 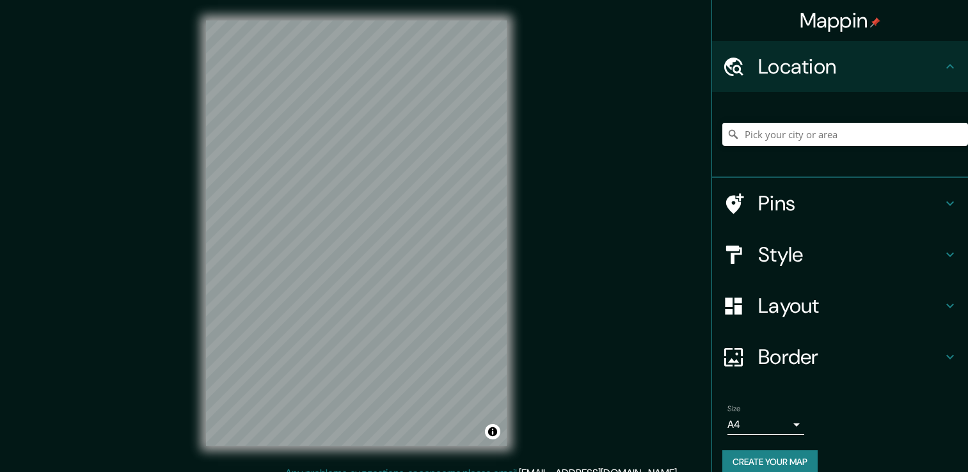 What do you see at coordinates (840, 67) in the screenshot?
I see `div: Location` at bounding box center [840, 67].